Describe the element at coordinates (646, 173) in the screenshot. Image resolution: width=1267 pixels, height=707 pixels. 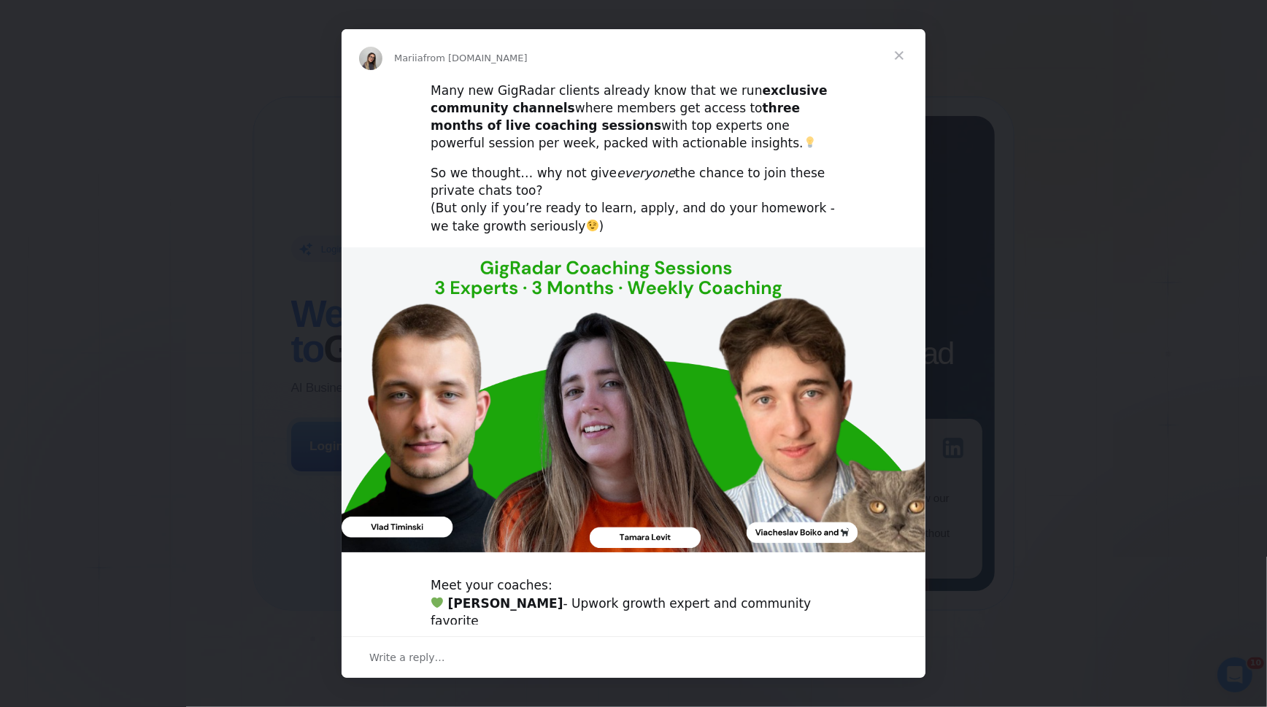
I see `i: everyone` at that location.